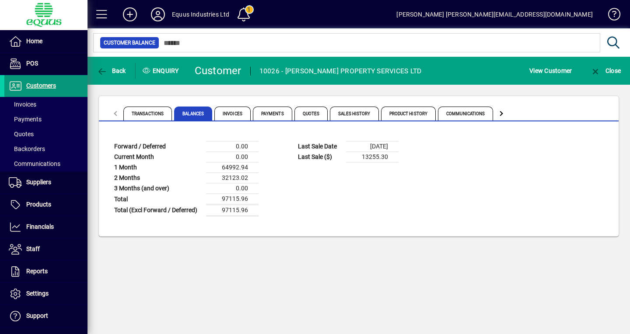 Image resolution: width=630 pixels, height=334 pixels. Describe the element at coordinates (162, 71) in the screenshot. I see `div: Enquiry` at that location.